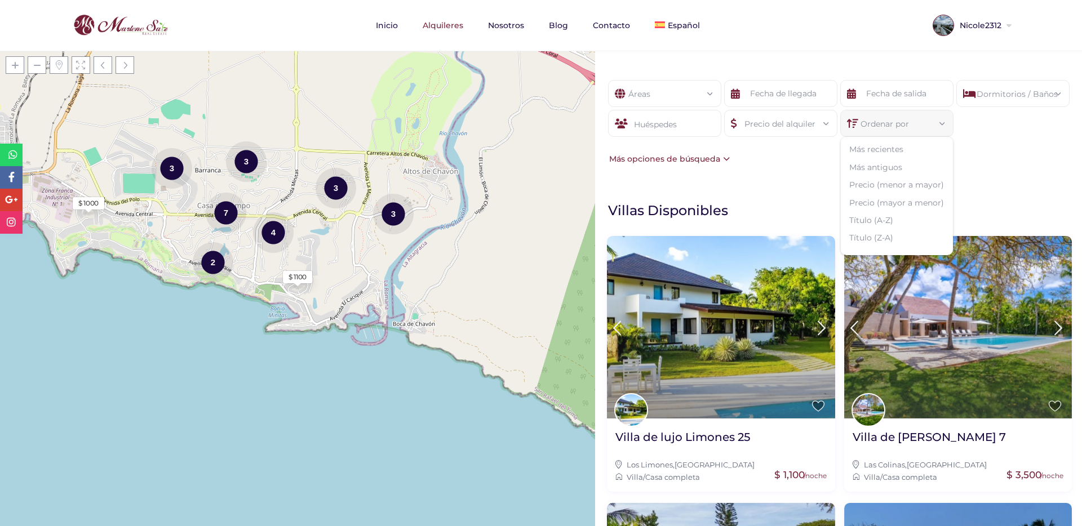 The height and width of the screenshot is (526, 1082). I want to click on h2: Villa de lujo Limones 25, so click(682, 437).